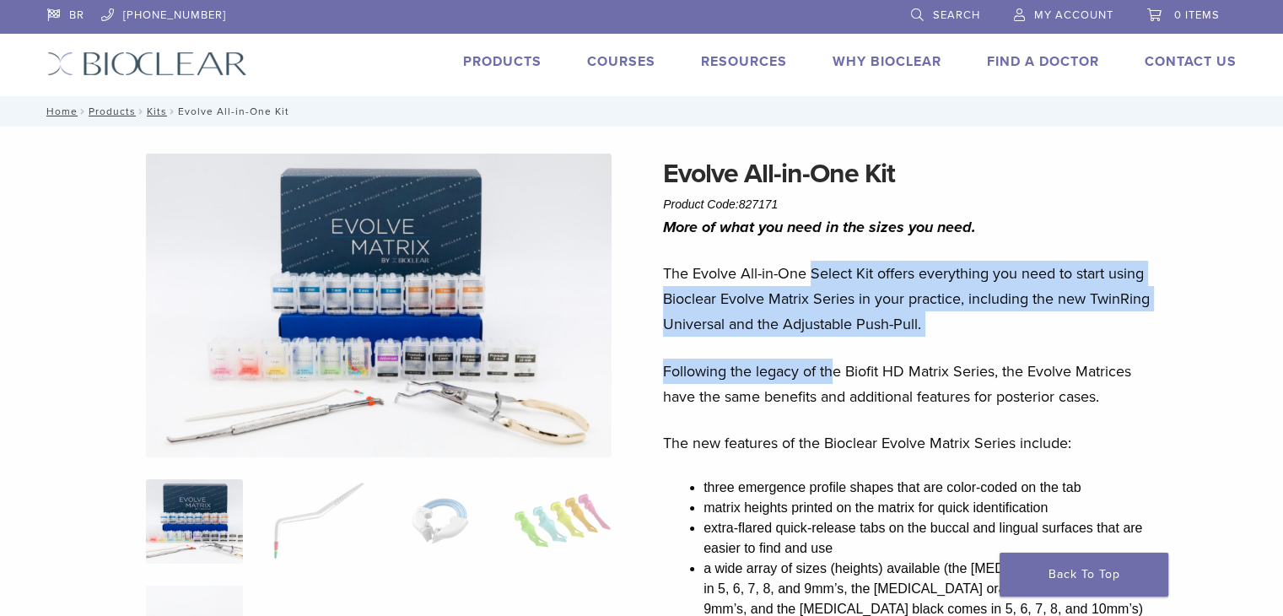  I want to click on a: Find A Doctor, so click(1043, 62).